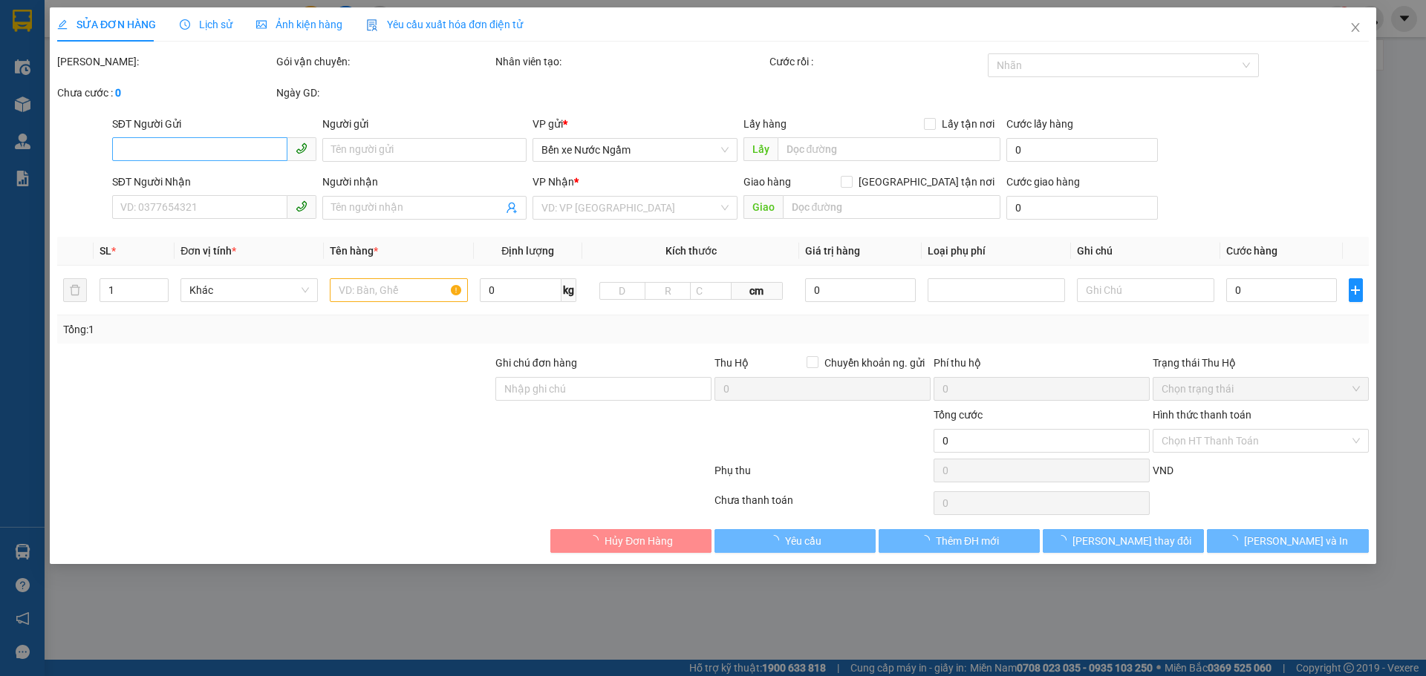 This screenshot has width=1426, height=676. What do you see at coordinates (874, 363) in the screenshot?
I see `span: Chuyển khoản ng. gửi` at bounding box center [874, 363].